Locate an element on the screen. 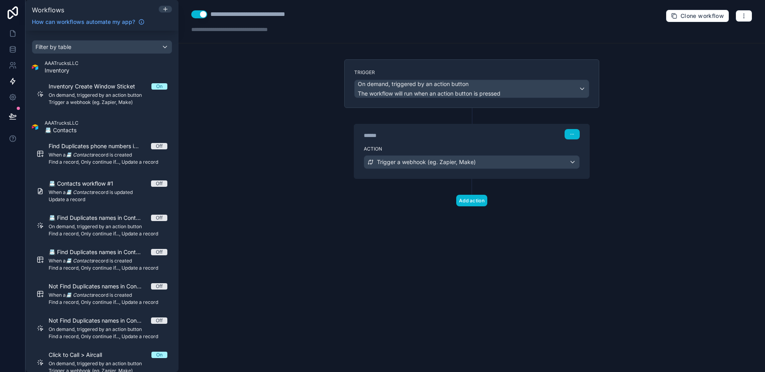 The height and width of the screenshot is (372, 765). label: Action is located at coordinates (472, 149).